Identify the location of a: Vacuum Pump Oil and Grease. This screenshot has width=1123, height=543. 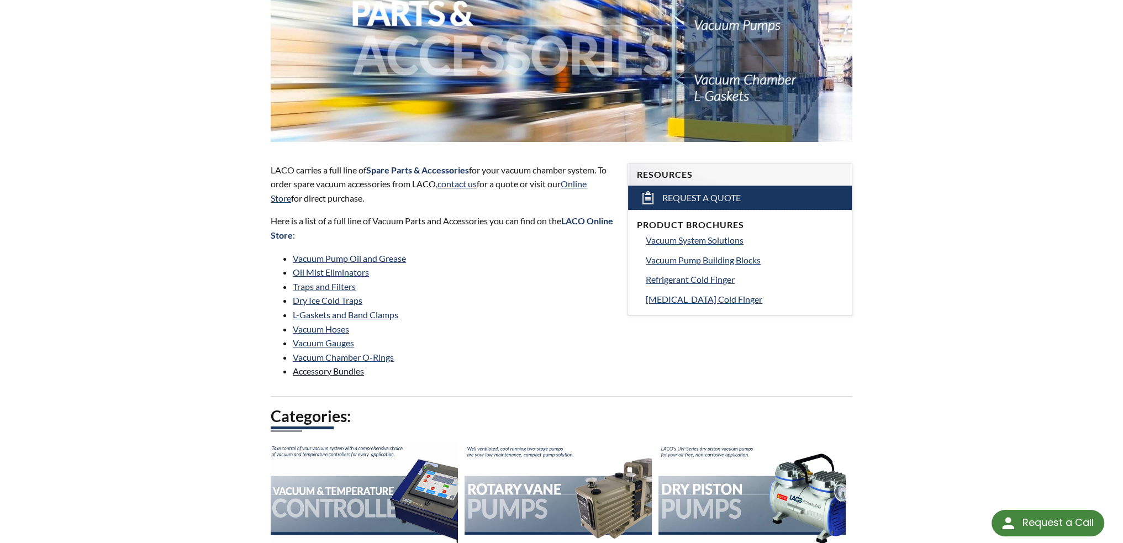
(349, 258).